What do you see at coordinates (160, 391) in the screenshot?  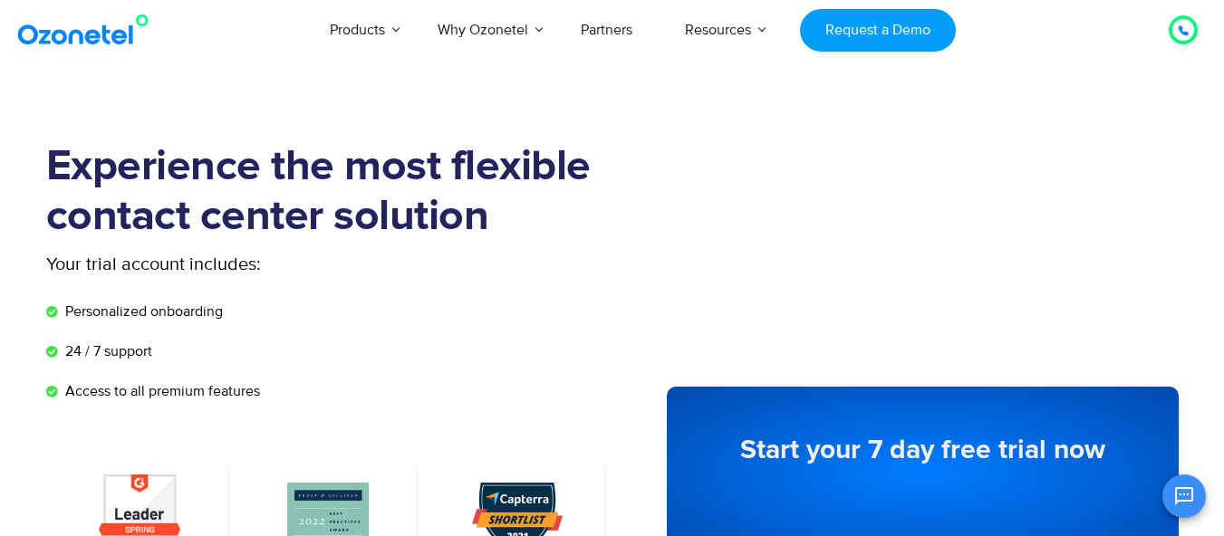 I see `span: Access to all premium features` at bounding box center [160, 391].